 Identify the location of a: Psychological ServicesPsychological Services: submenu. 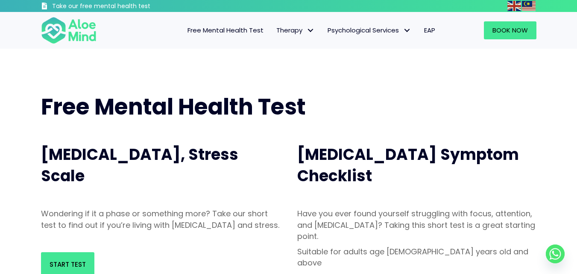
(369, 30).